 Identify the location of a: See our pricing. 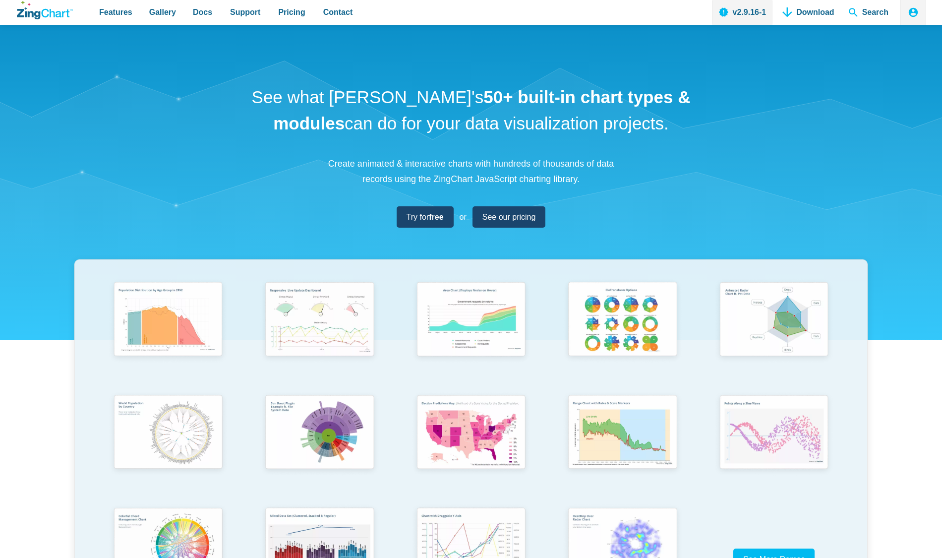
(509, 217).